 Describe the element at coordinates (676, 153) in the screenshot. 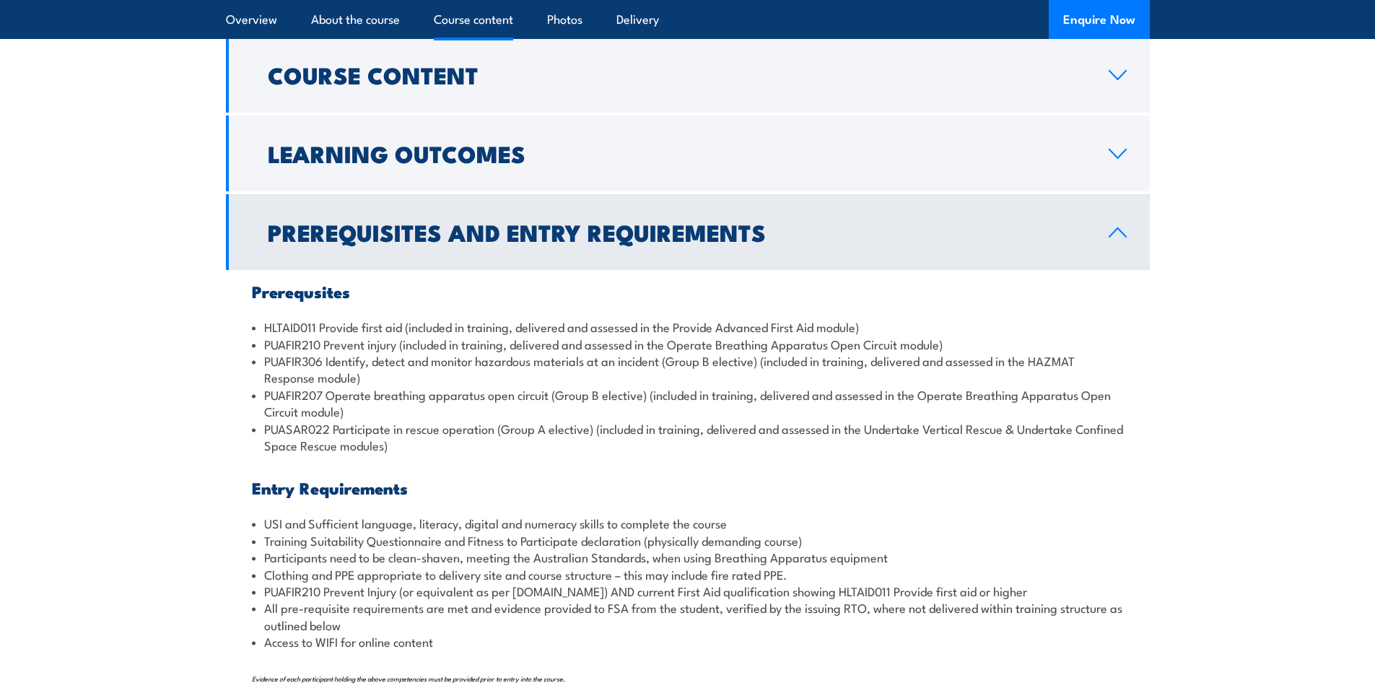

I see `h2: Learning Outcomes` at that location.